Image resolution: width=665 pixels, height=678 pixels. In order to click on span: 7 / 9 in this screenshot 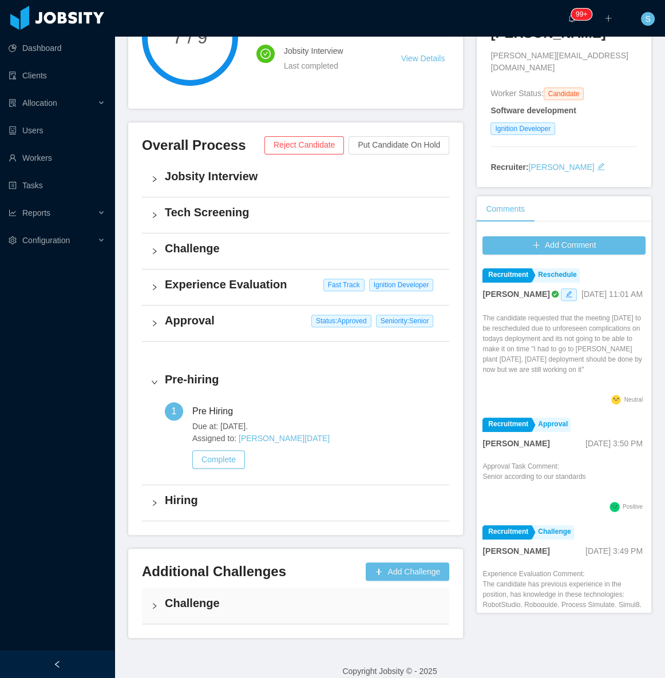, I will do `click(190, 37)`.